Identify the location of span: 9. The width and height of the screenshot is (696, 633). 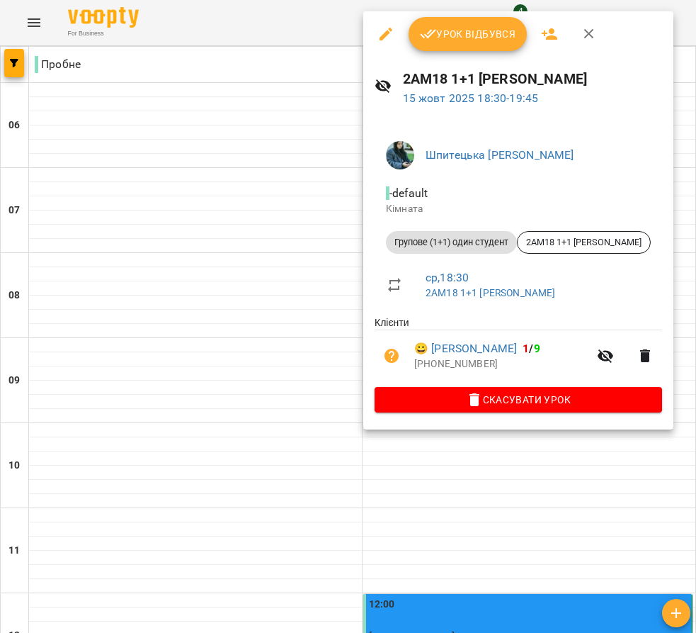
(537, 348).